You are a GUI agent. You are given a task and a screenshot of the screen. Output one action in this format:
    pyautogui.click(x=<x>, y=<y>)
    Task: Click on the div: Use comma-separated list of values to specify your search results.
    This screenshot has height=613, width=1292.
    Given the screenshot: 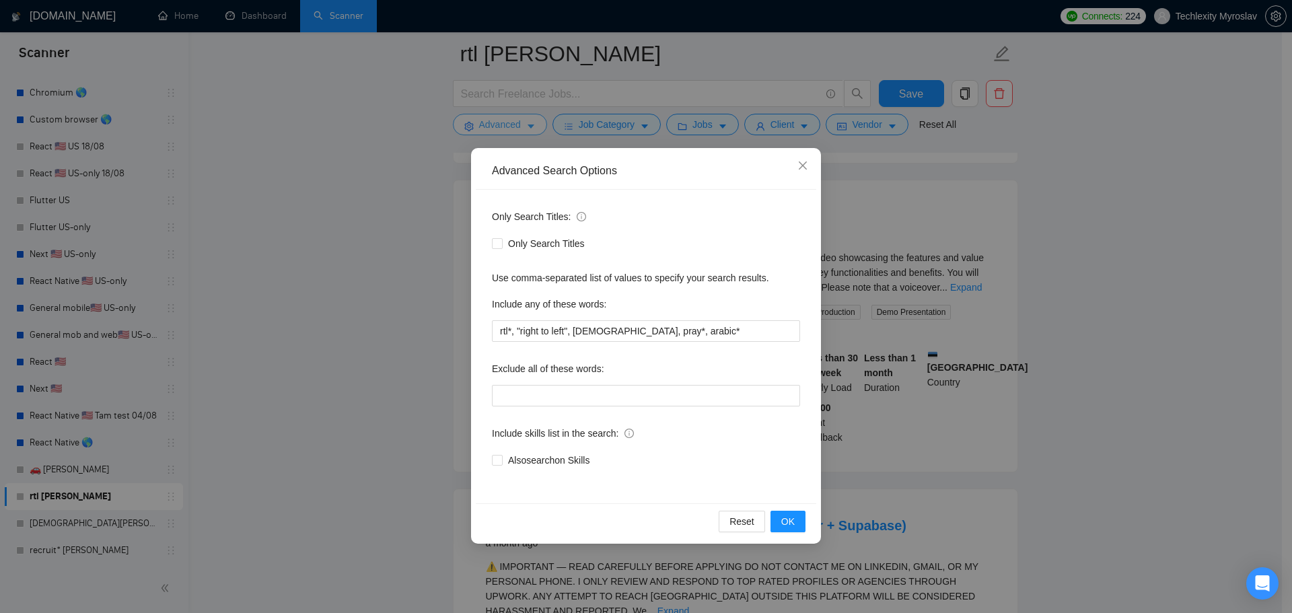 What is the action you would take?
    pyautogui.click(x=646, y=278)
    